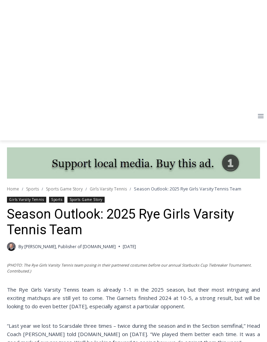  What do you see at coordinates (133, 163) in the screenshot?
I see `a: support local media, buy this ad` at bounding box center [133, 163].